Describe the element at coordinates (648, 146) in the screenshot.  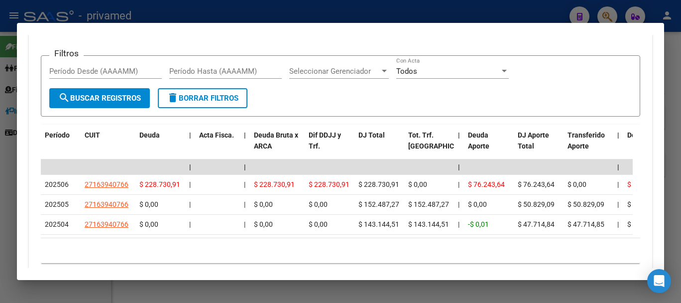
I see `datatable-header-cell: Deuda Contr.` at that location.